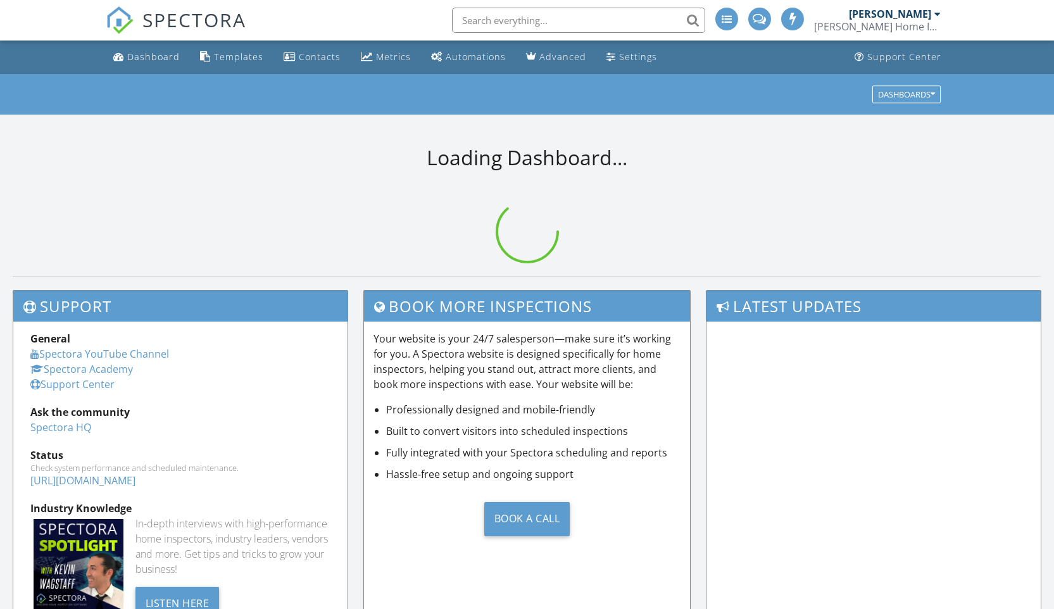 The image size is (1054, 609). Describe the element at coordinates (61, 427) in the screenshot. I see `a: Spectora HQ` at that location.